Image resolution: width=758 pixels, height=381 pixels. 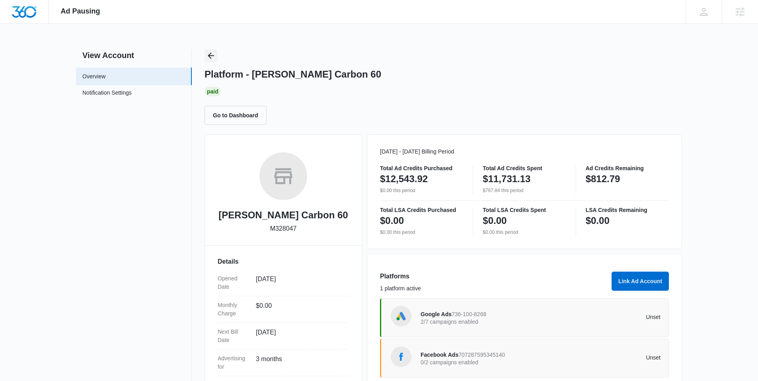 I want to click on dt: Opened Date, so click(x=234, y=283).